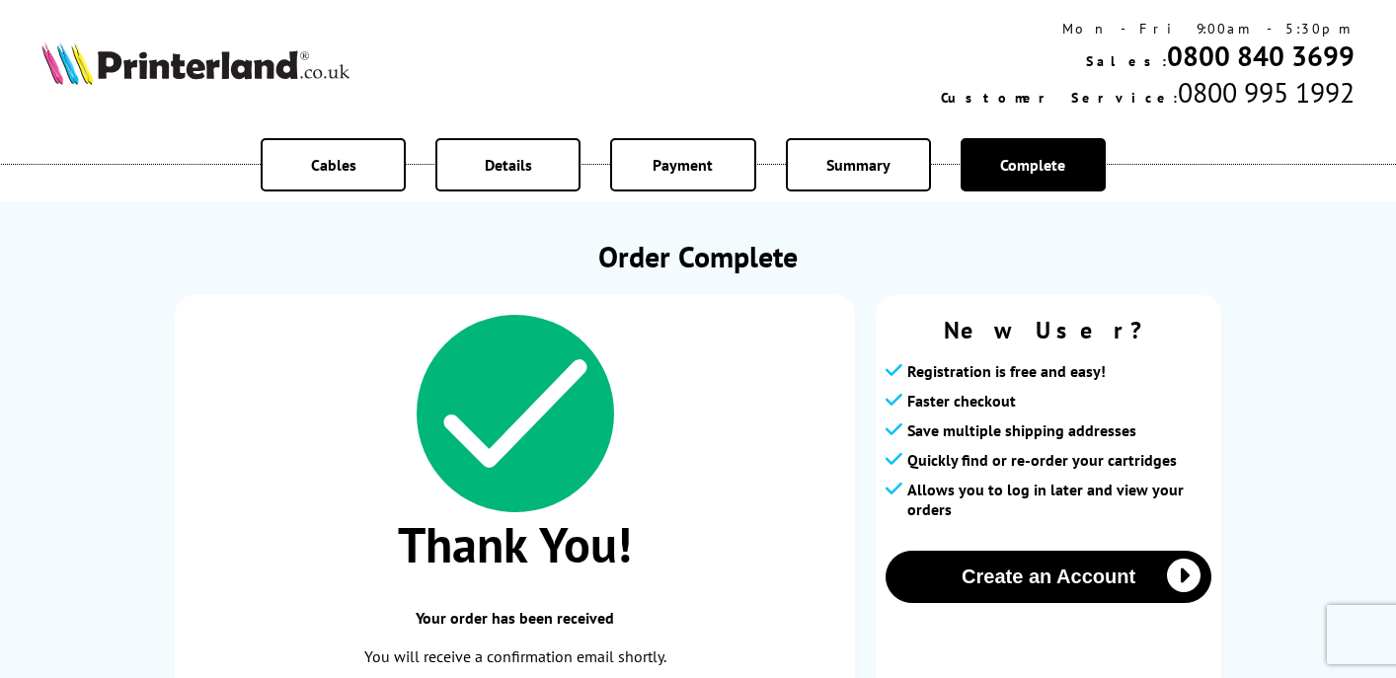  What do you see at coordinates (514, 657) in the screenshot?
I see `p: You will receive a confirmation email shortly.` at bounding box center [514, 657].